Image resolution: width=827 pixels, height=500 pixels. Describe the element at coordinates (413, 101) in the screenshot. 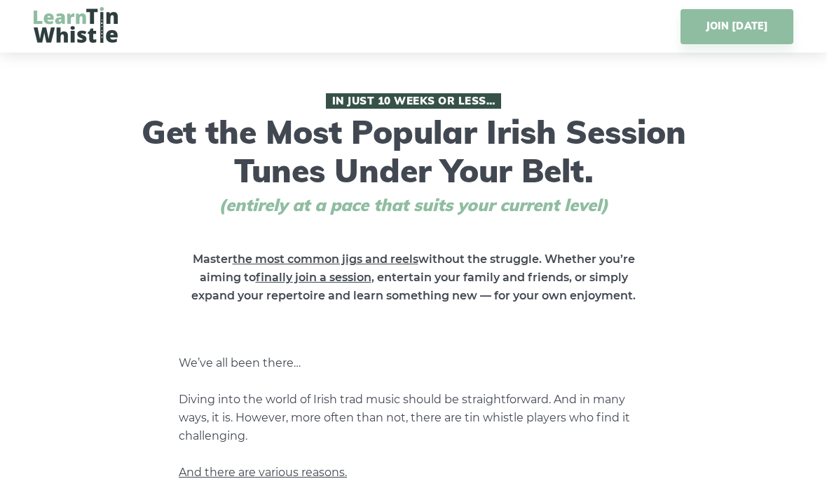

I see `span: In Just 10 Weeks or Less…` at that location.